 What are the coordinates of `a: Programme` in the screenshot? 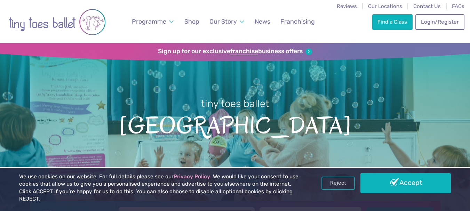 It's located at (153, 22).